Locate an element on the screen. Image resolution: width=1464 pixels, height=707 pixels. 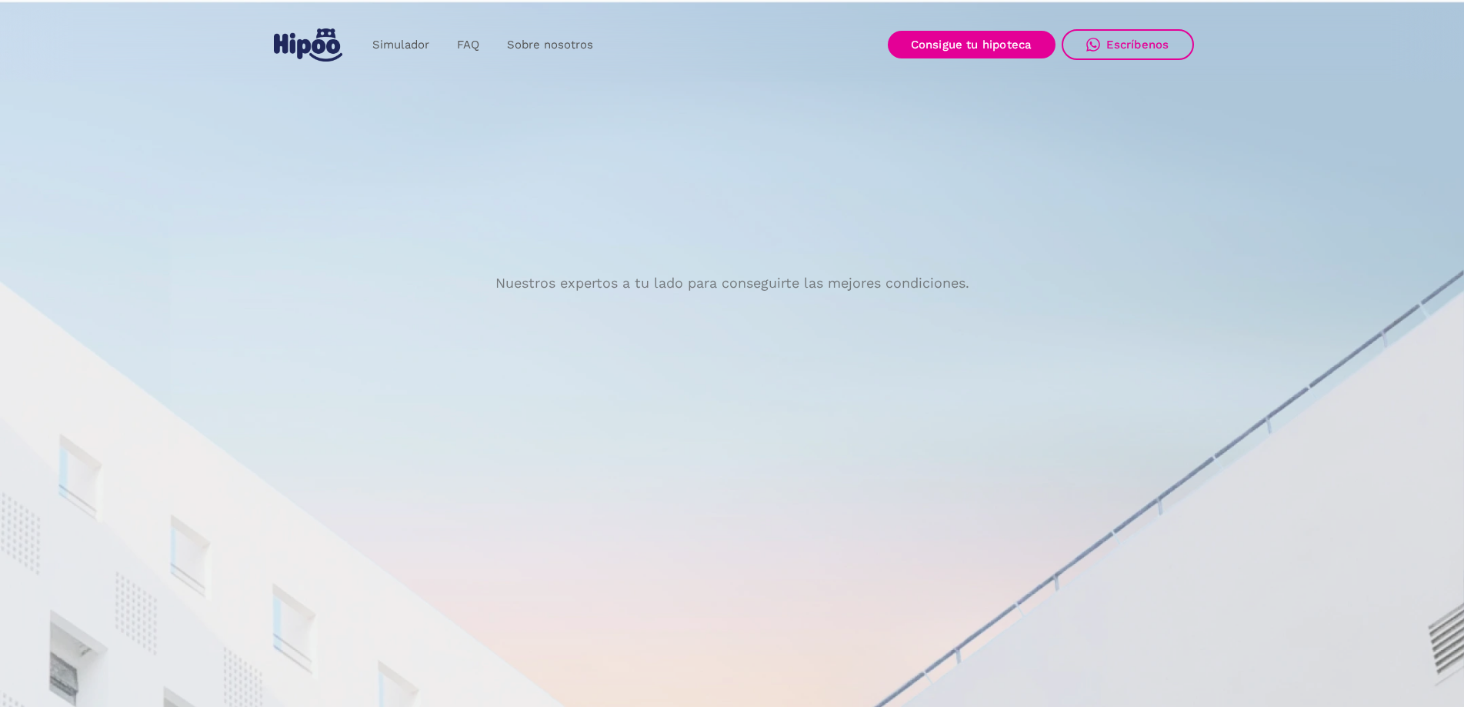
a: Simulador is located at coordinates (401, 45).